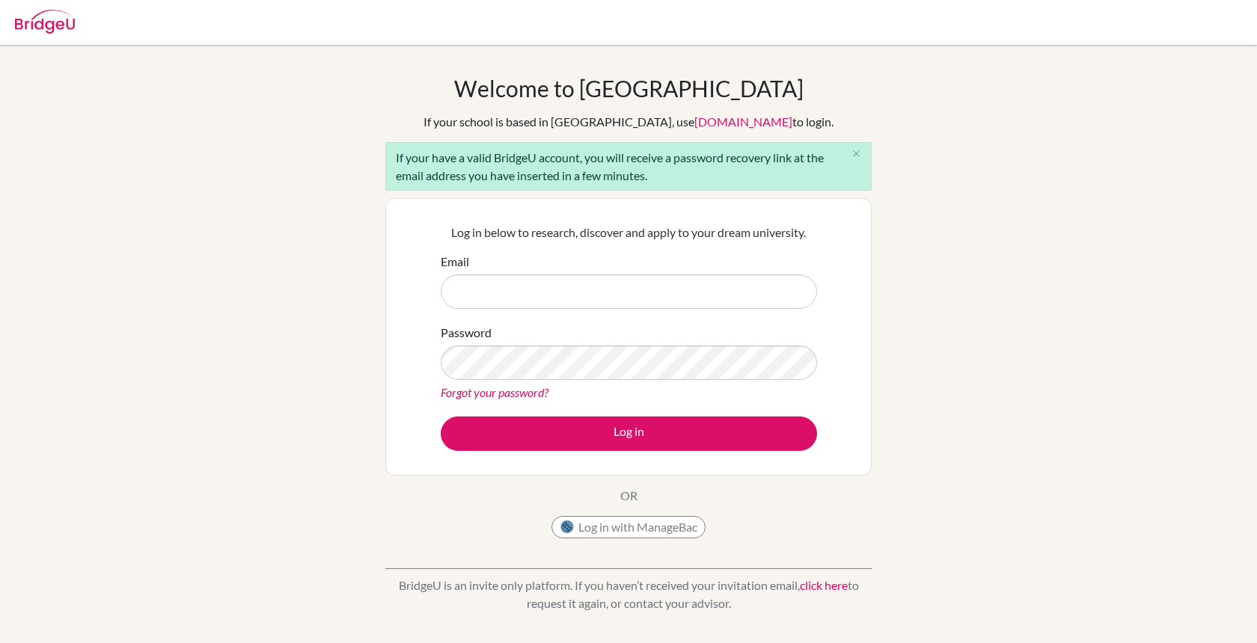 Image resolution: width=1257 pixels, height=643 pixels. What do you see at coordinates (856, 154) in the screenshot?
I see `button: Close` at bounding box center [856, 154].